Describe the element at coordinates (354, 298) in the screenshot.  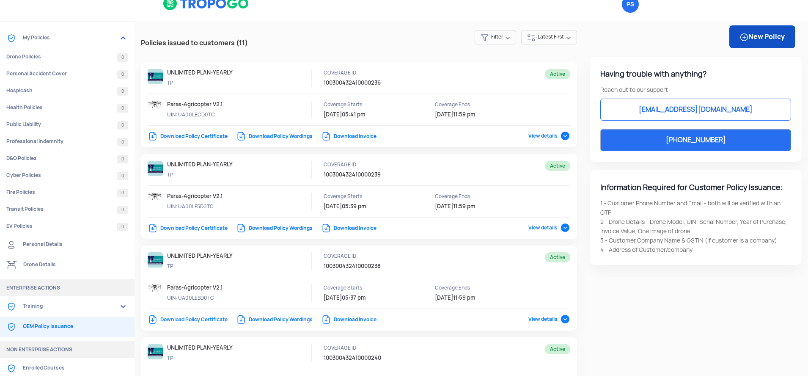
I see `span: 05:37 pm` at that location.